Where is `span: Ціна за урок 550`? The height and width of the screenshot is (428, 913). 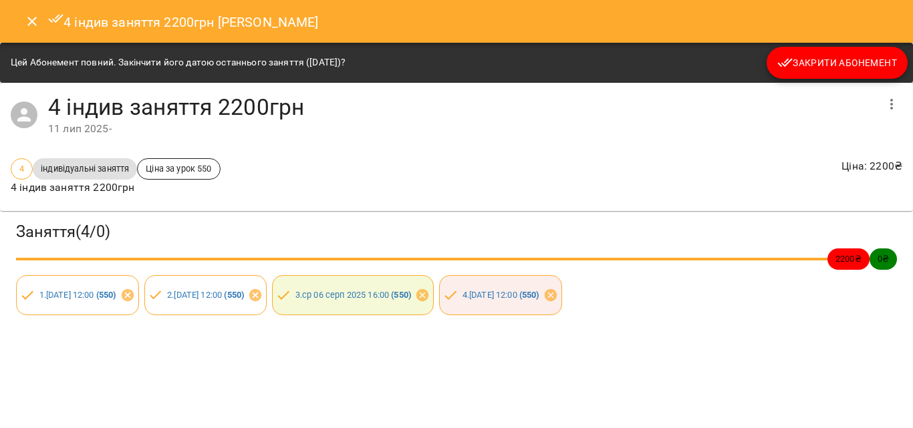 span: Ціна за урок 550 is located at coordinates (178, 168).